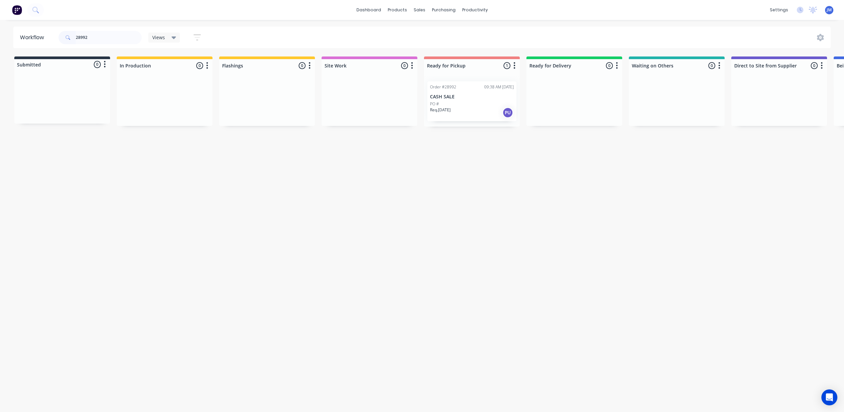 Image resolution: width=844 pixels, height=412 pixels. I want to click on img: Factory, so click(17, 10).